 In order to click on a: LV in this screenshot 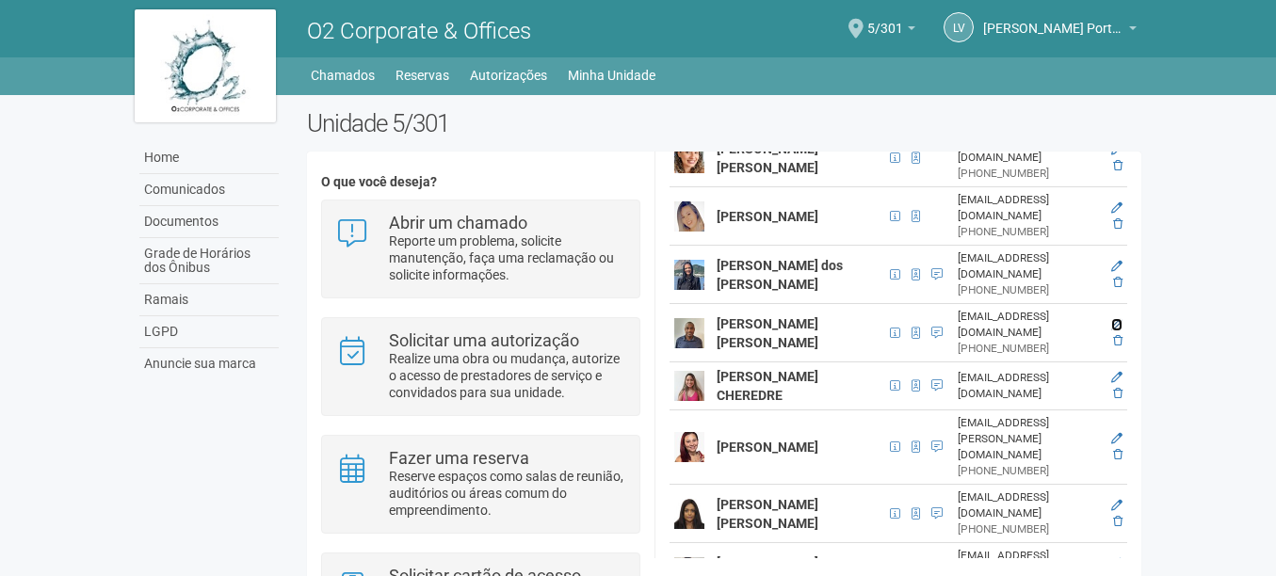, I will do `click(958, 27)`.